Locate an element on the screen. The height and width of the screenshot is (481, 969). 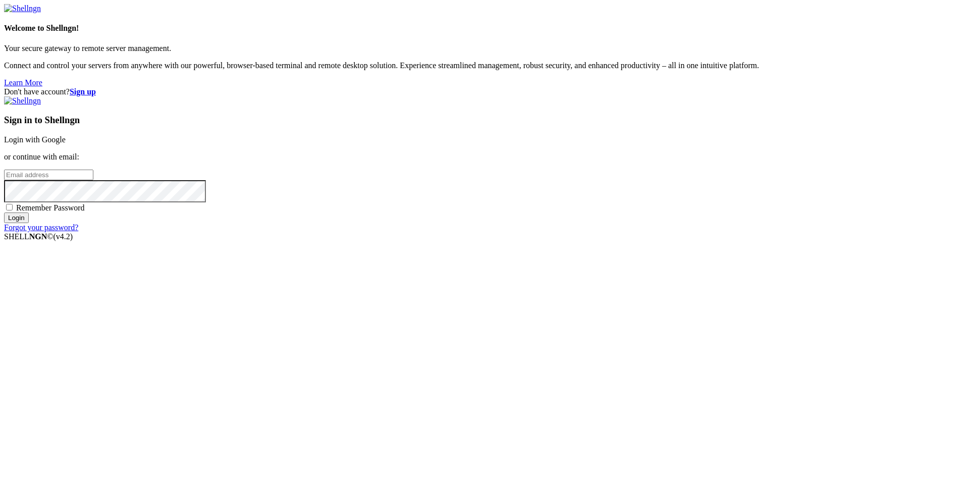
b: NGN is located at coordinates (38, 236).